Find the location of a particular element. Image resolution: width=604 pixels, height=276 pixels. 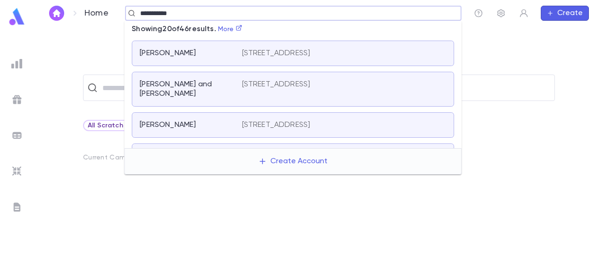

img: logo is located at coordinates (17, 17).